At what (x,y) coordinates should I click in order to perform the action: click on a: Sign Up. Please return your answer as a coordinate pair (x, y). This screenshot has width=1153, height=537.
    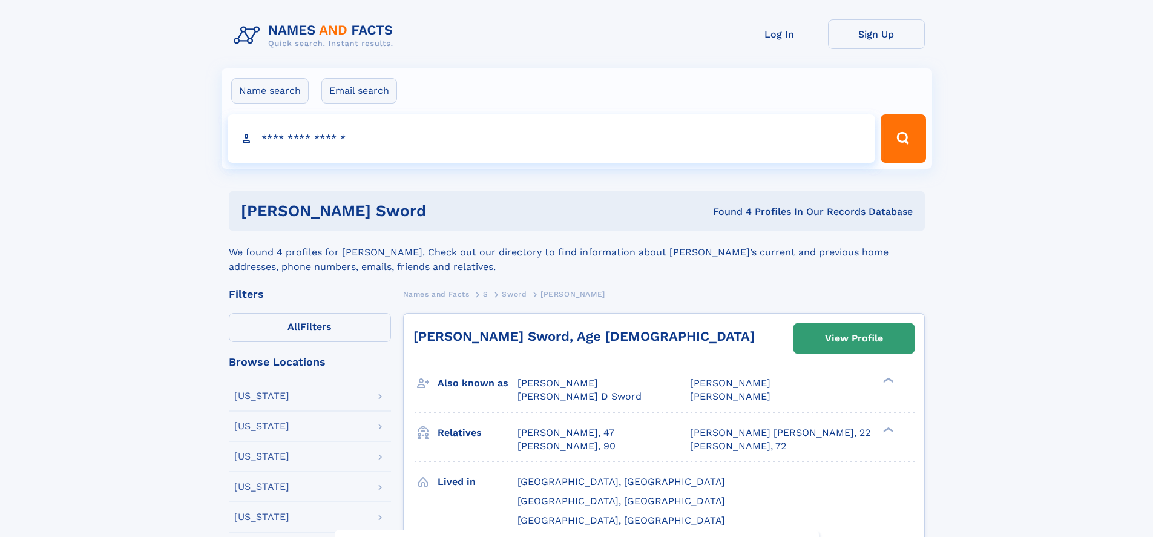
    Looking at the image, I should click on (877, 34).